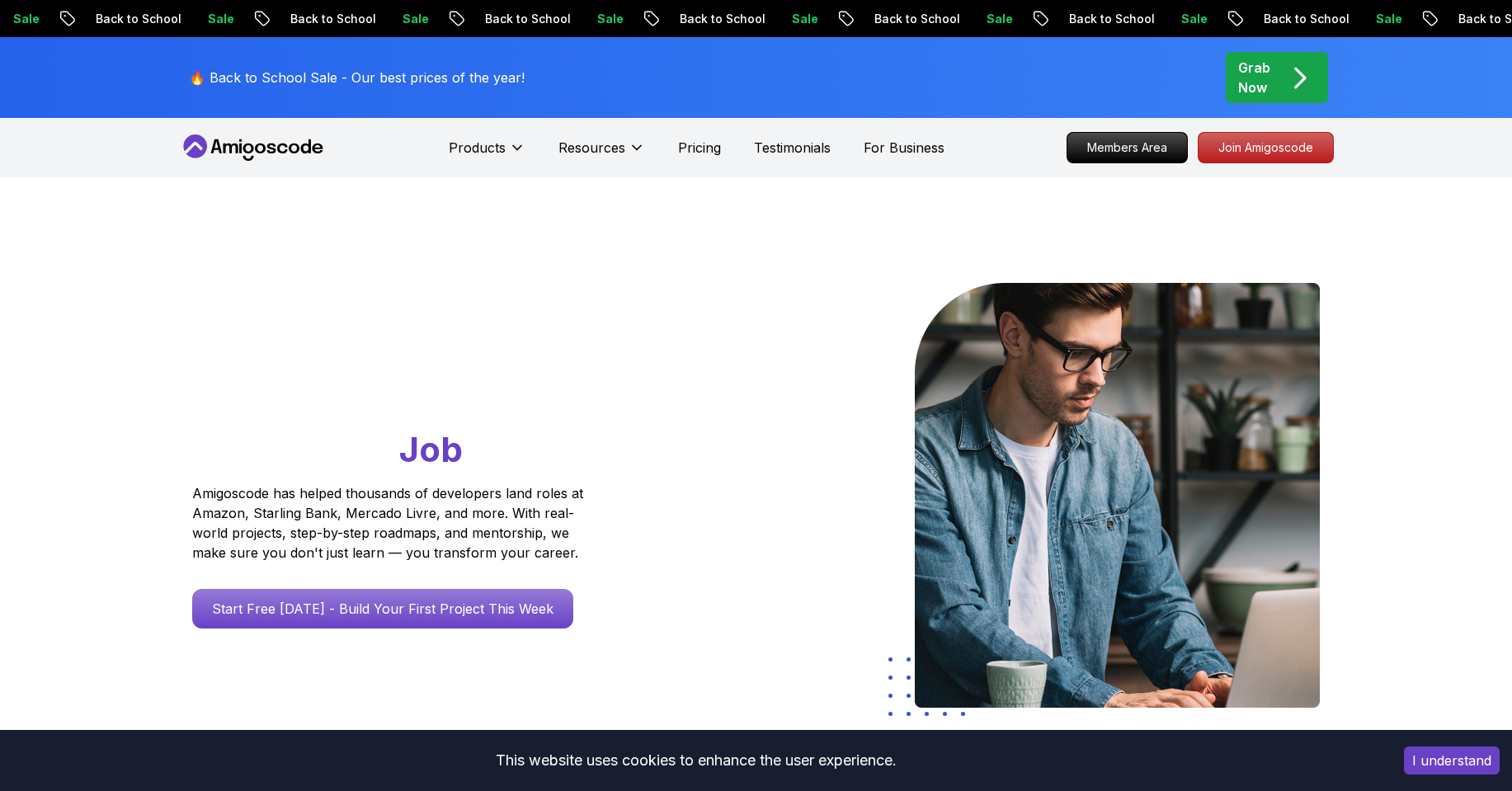  I want to click on p: Grab Now, so click(1254, 78).